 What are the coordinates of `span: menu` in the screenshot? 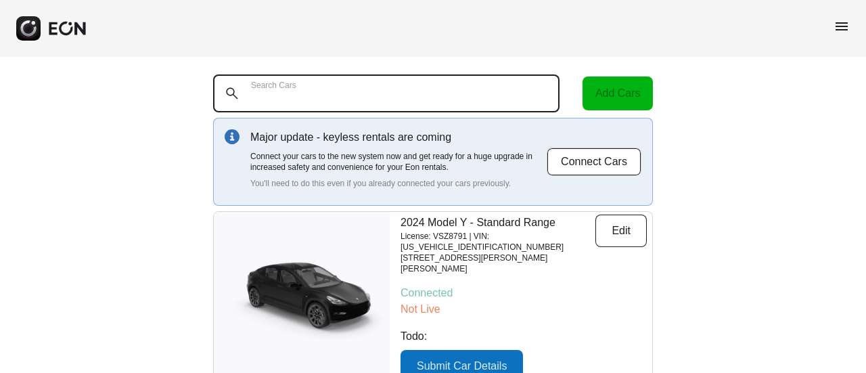 It's located at (842, 26).